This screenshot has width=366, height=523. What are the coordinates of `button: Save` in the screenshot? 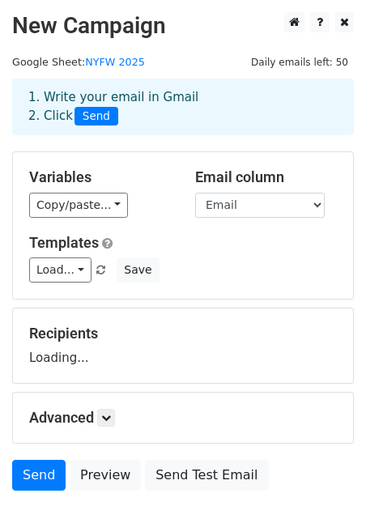 It's located at (138, 270).